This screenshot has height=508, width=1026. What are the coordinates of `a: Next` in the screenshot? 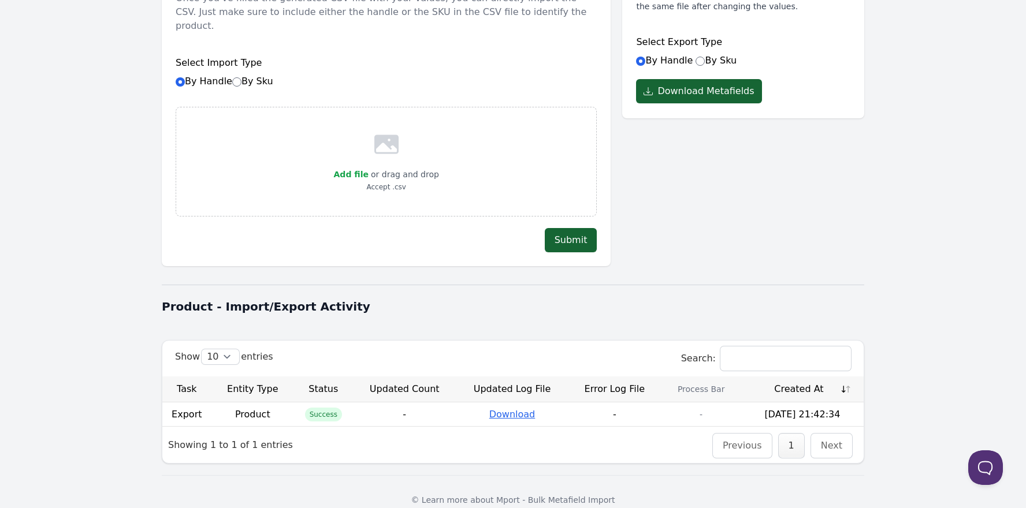 It's located at (831, 445).